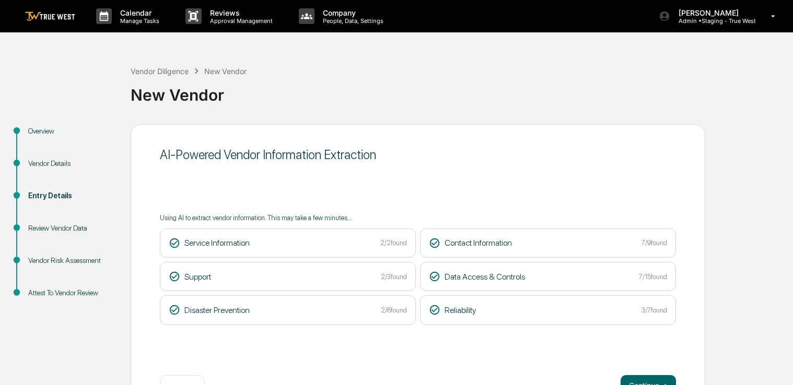  Describe the element at coordinates (713, 21) in the screenshot. I see `p: Admin • Staging - True West` at that location.